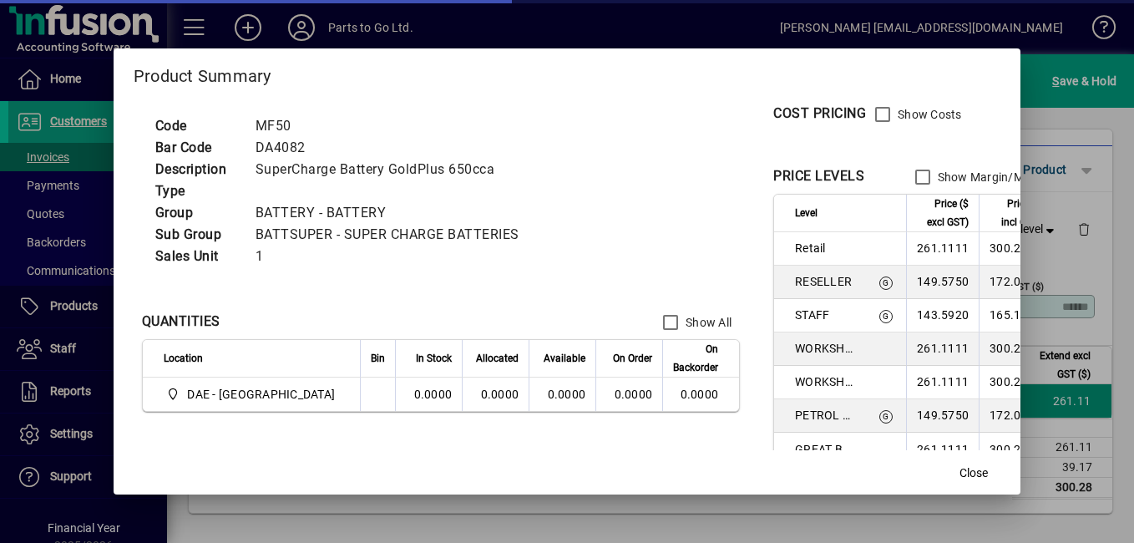  What do you see at coordinates (197, 256) in the screenshot?
I see `td: Sales Unit` at bounding box center [197, 256].